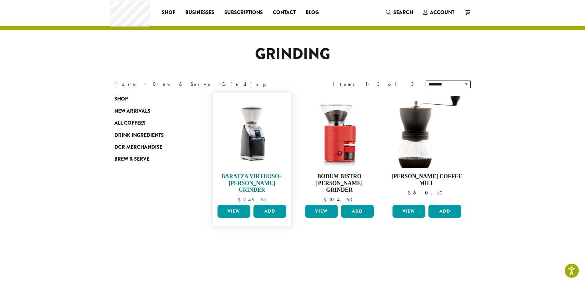 Image resolution: width=585 pixels, height=284 pixels. What do you see at coordinates (130, 123) in the screenshot?
I see `span: All Coffees` at bounding box center [130, 123].